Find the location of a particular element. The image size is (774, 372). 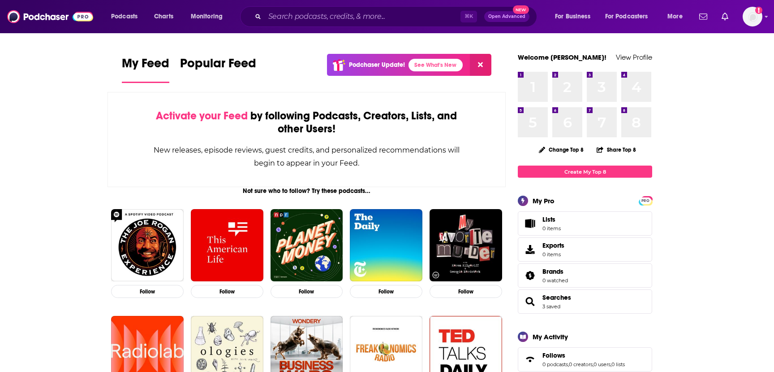

span: Logged in as jenc9678 is located at coordinates (753, 17).